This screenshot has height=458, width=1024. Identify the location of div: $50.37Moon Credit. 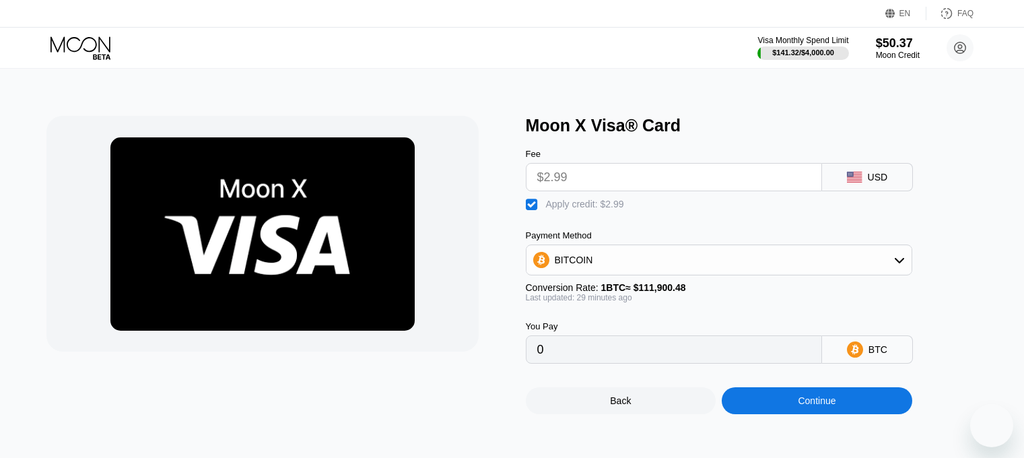
(898, 48).